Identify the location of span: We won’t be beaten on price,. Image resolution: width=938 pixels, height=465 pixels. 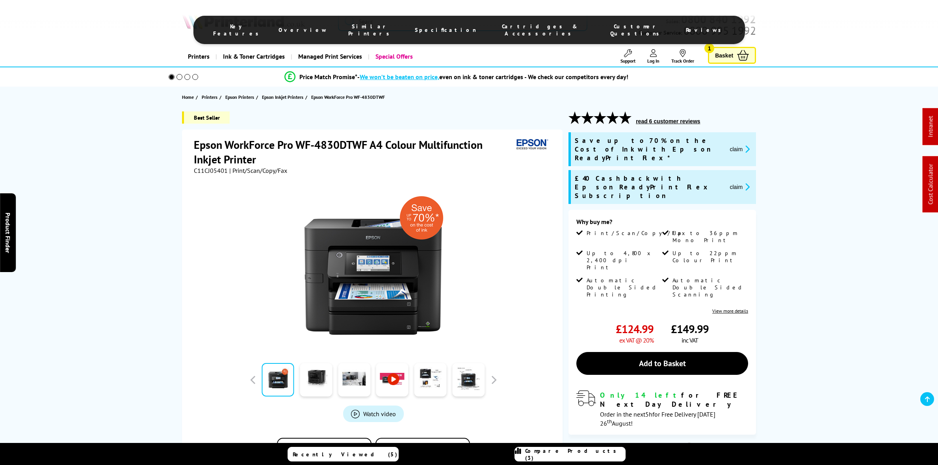
(400, 77).